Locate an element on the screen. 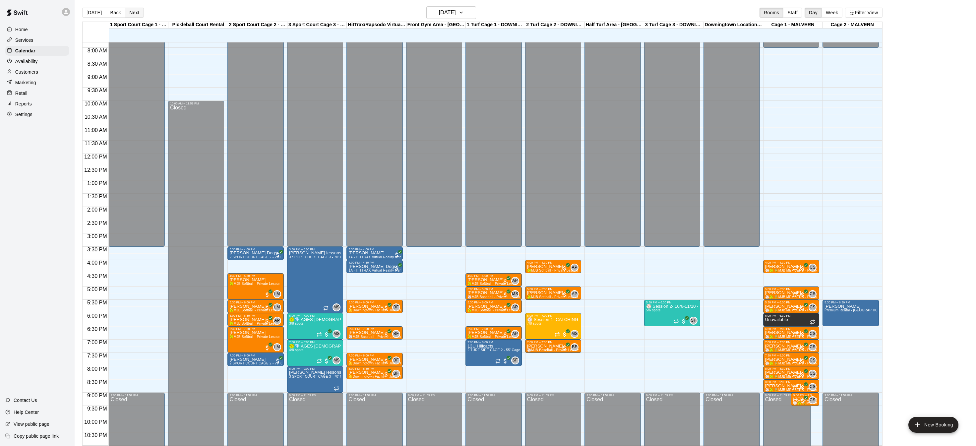  span: 3 SPORT COURT CAGE 3 - 70' Cage and PITCHING MACHINE - SPORT COURT SIDE-DOWNINGTOWN is located at coordinates (373, 257).